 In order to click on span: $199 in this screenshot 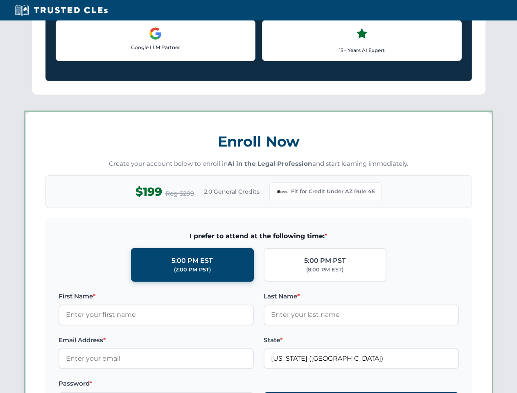, I will do `click(149, 192)`.